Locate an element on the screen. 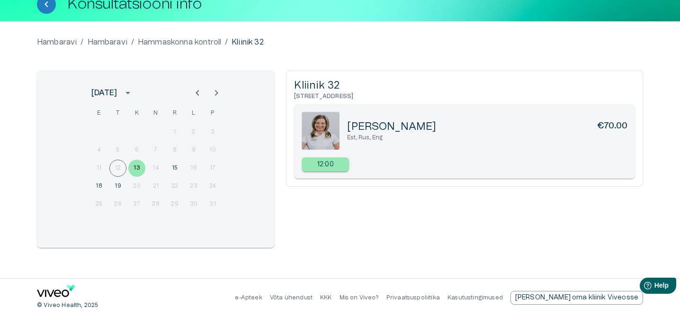  a: Hammaskonna kontroll is located at coordinates (179, 42).